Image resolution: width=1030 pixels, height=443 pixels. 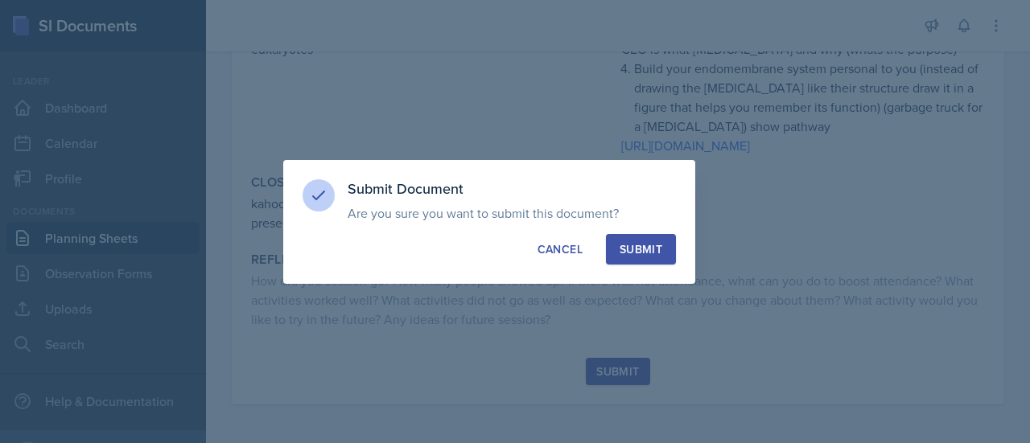 What do you see at coordinates (640, 249) in the screenshot?
I see `button: Submit` at bounding box center [640, 249].